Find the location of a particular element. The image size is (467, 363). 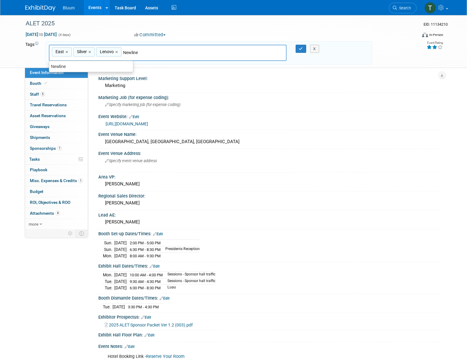

span: Playbook is located at coordinates (39, 170).